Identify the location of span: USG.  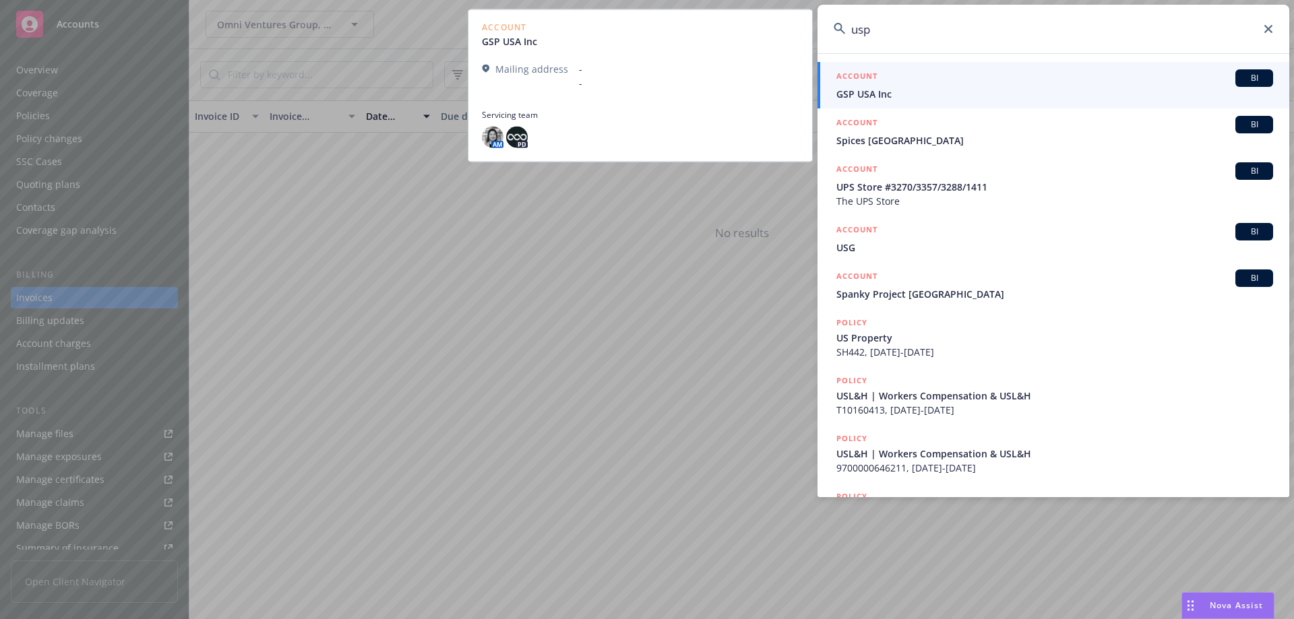
(1055, 247).